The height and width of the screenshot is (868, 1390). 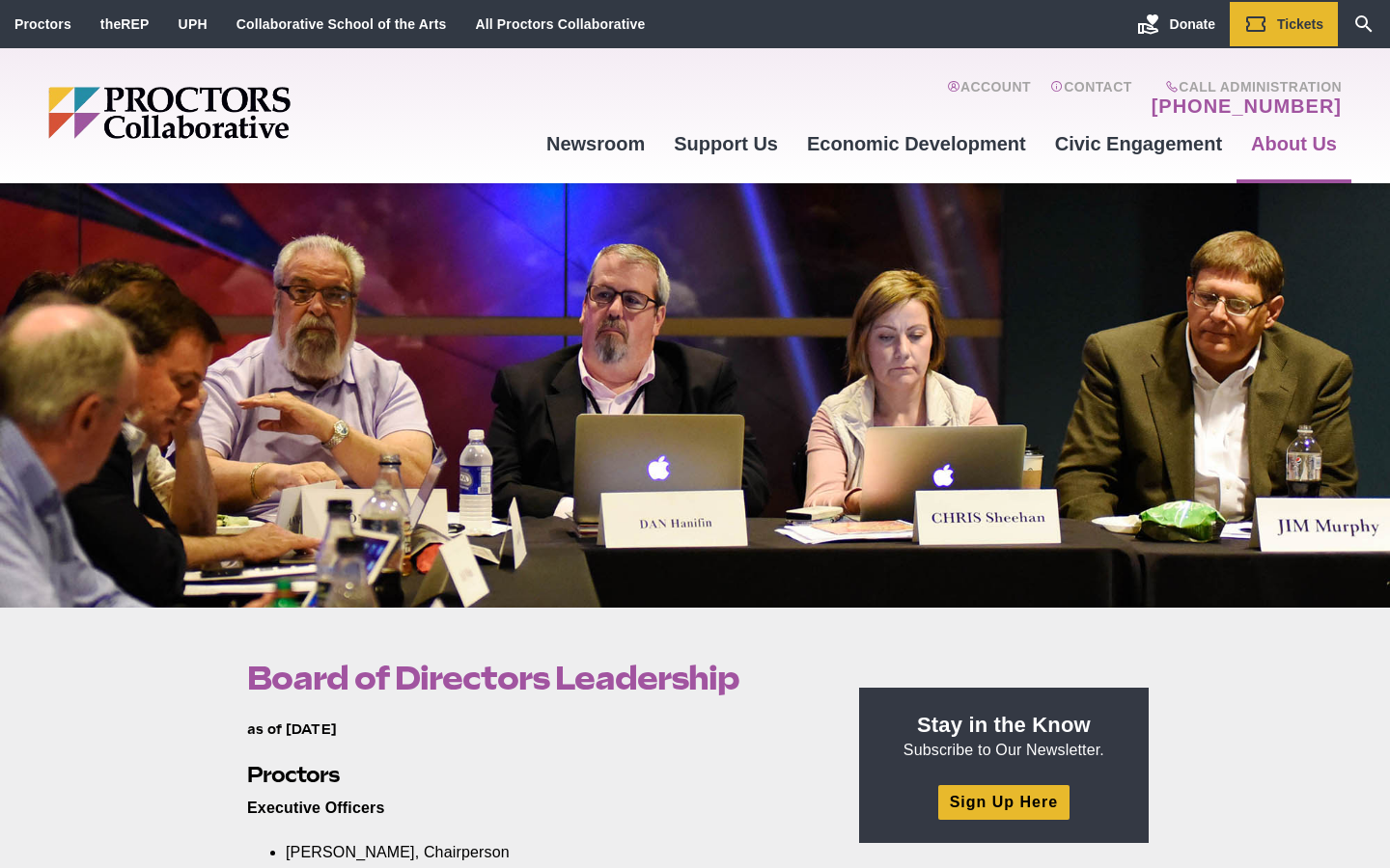 I want to click on a: Proctors, so click(x=43, y=24).